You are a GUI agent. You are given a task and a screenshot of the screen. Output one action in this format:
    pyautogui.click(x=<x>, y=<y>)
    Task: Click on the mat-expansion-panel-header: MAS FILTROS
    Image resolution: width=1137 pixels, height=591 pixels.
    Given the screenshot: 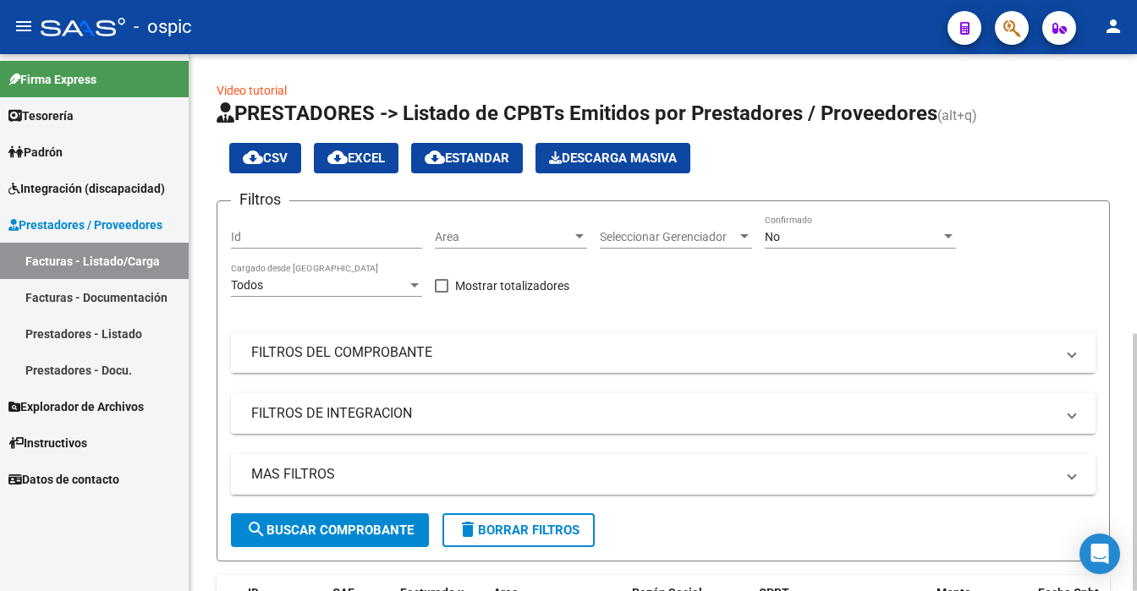 What is the action you would take?
    pyautogui.click(x=663, y=475)
    